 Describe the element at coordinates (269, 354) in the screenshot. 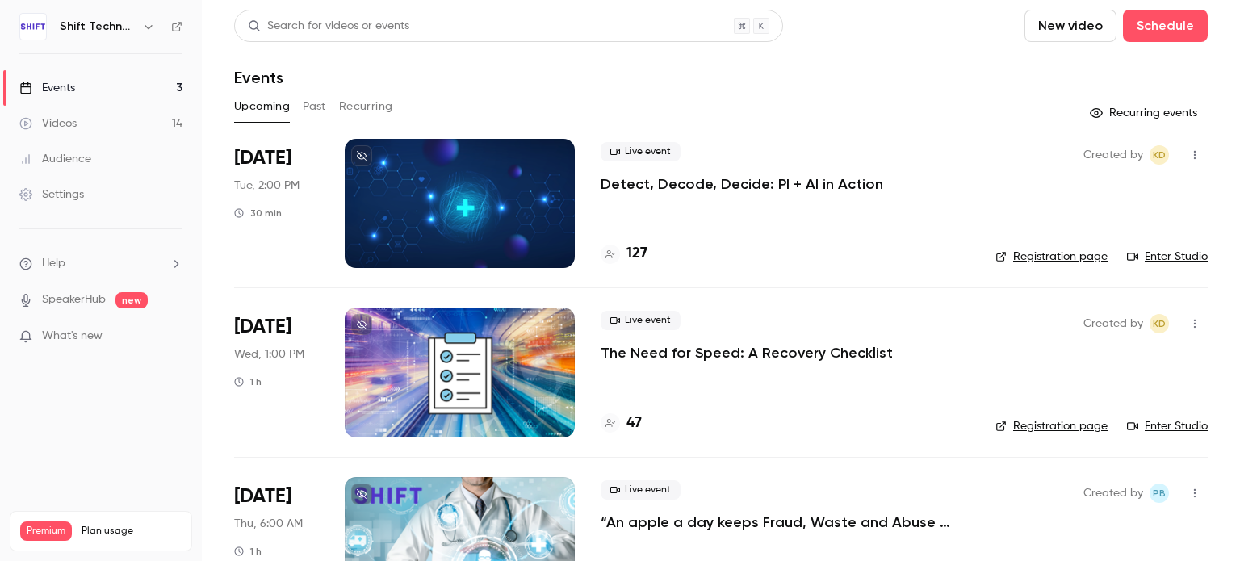

I see `span: Wed, 1:00 PM` at that location.